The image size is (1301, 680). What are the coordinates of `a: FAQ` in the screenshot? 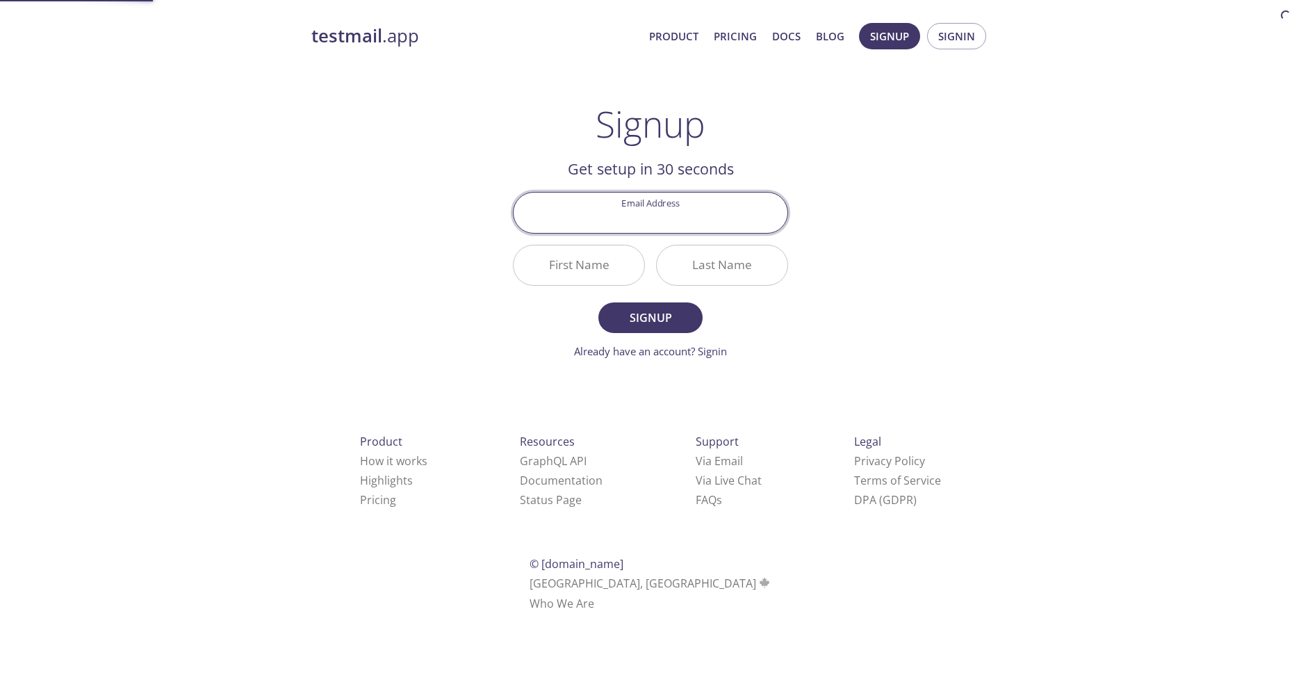 It's located at (709, 500).